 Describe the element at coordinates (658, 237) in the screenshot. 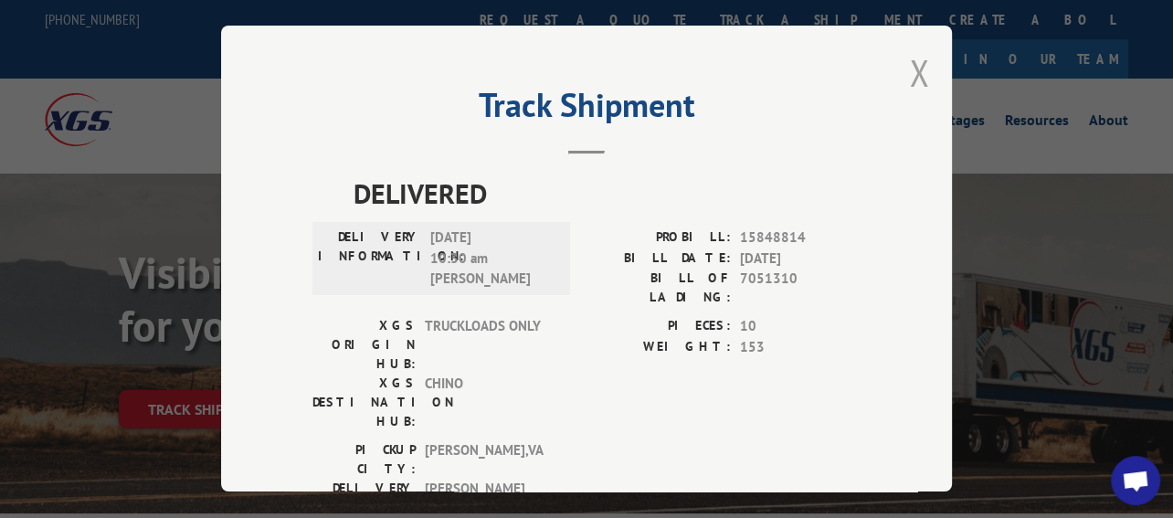

I see `label: PROBILL:` at that location.